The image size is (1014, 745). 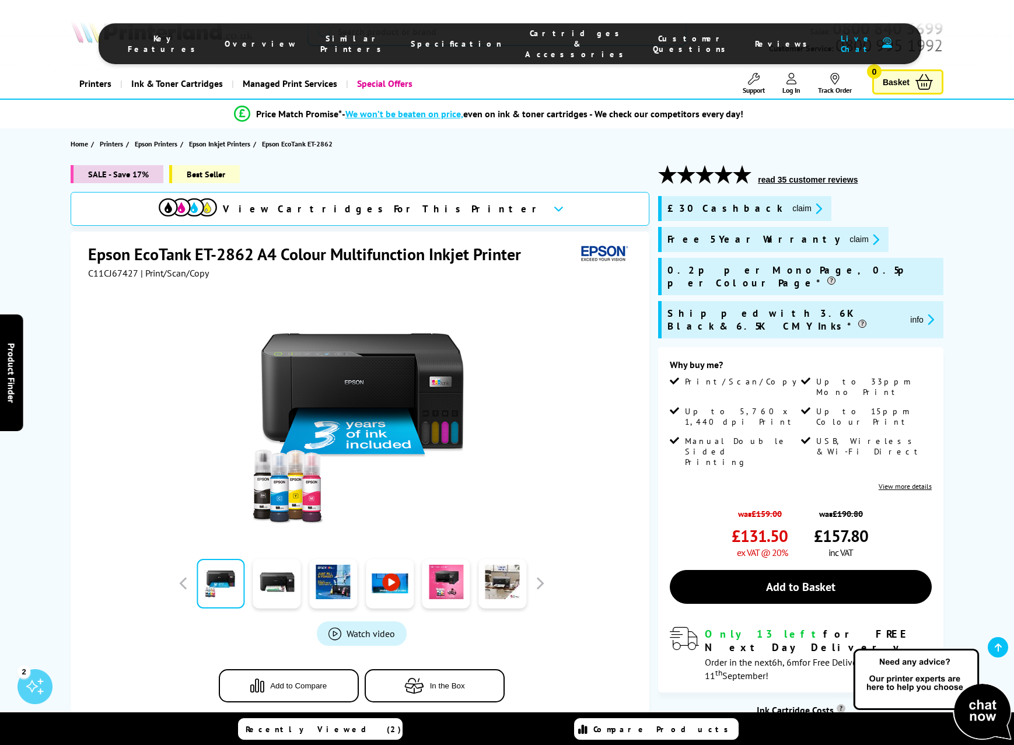 I want to click on strike: £159.00, so click(x=766, y=513).